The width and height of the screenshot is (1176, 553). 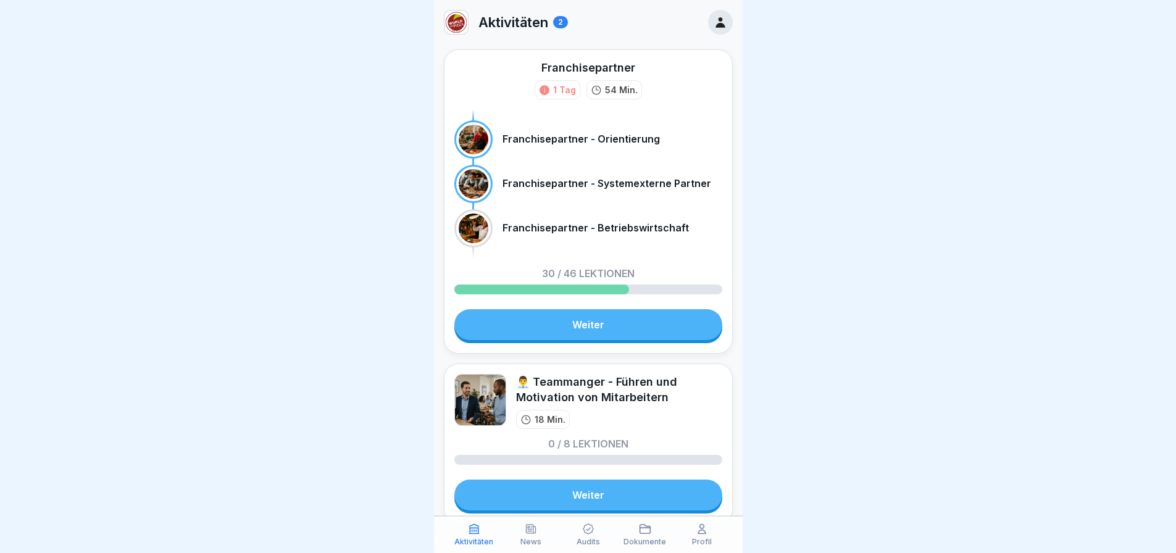 What do you see at coordinates (621, 90) in the screenshot?
I see `p: 54 Min.` at bounding box center [621, 90].